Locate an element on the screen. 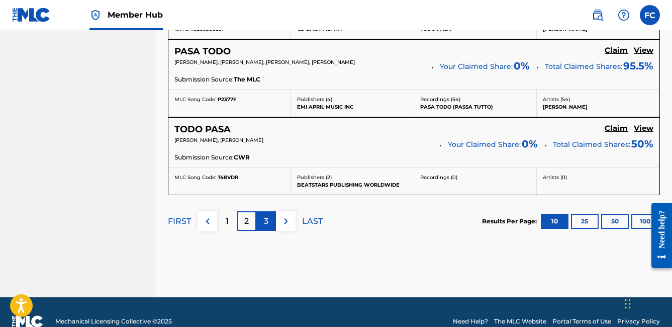 The image size is (672, 327). img: left is located at coordinates (208, 221).